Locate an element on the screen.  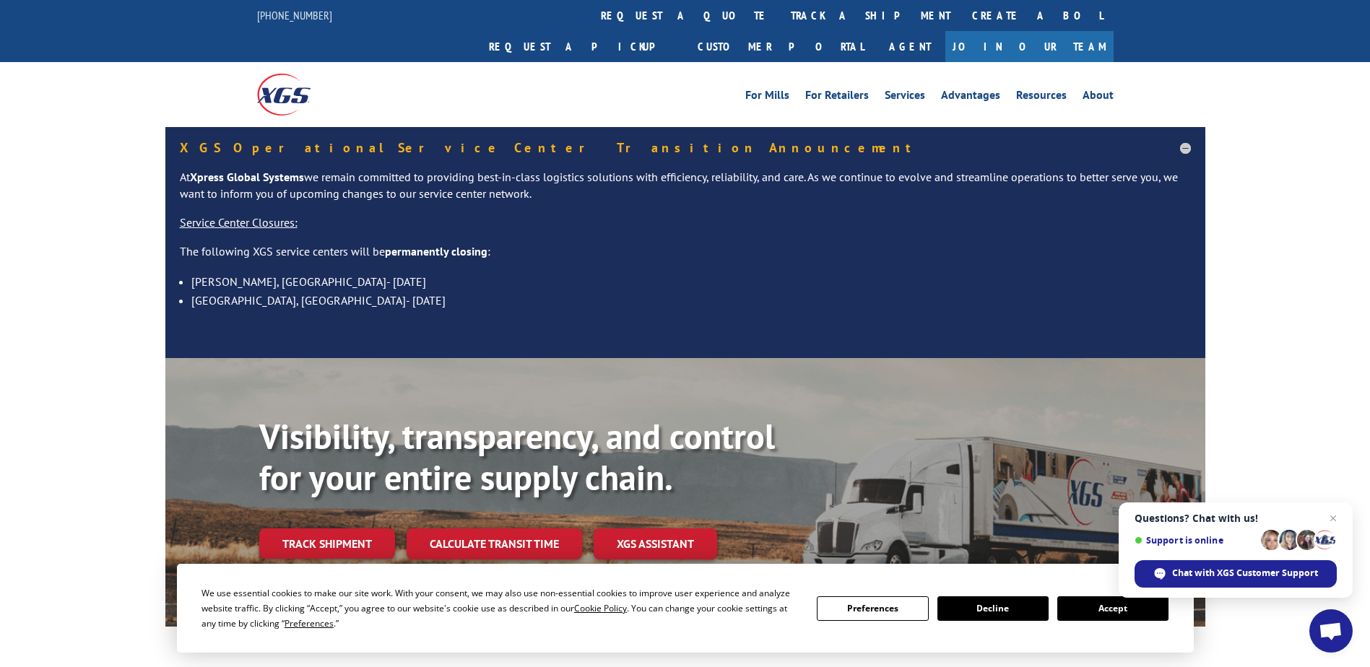
span: Support is online is located at coordinates (1195, 540).